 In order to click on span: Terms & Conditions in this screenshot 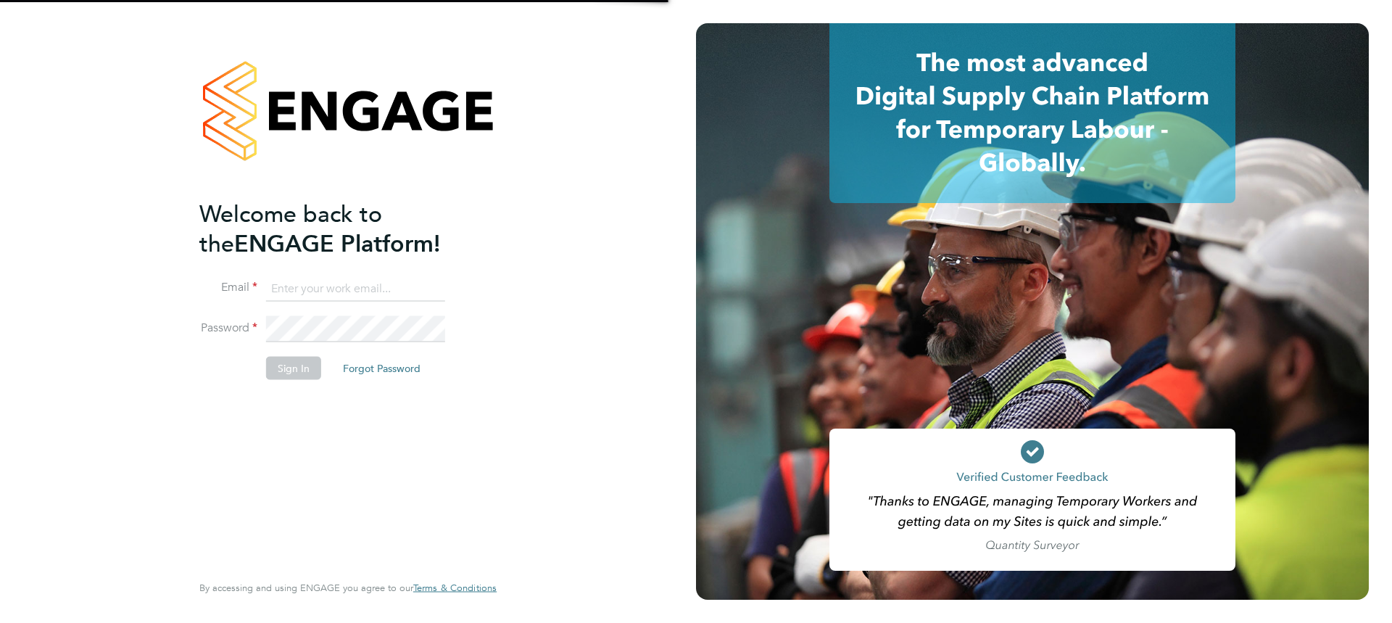, I will do `click(455, 587)`.